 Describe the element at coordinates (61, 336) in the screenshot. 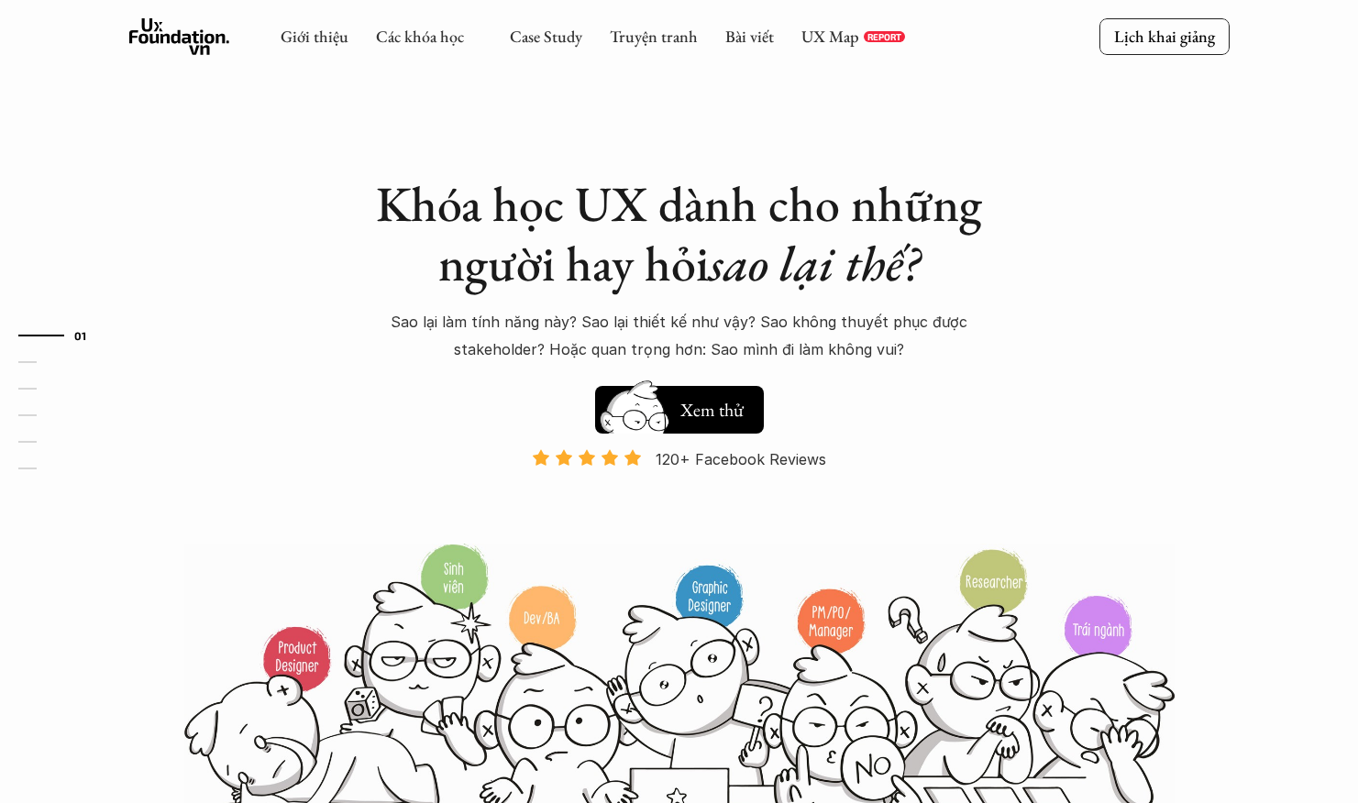

I see `a: 01` at that location.